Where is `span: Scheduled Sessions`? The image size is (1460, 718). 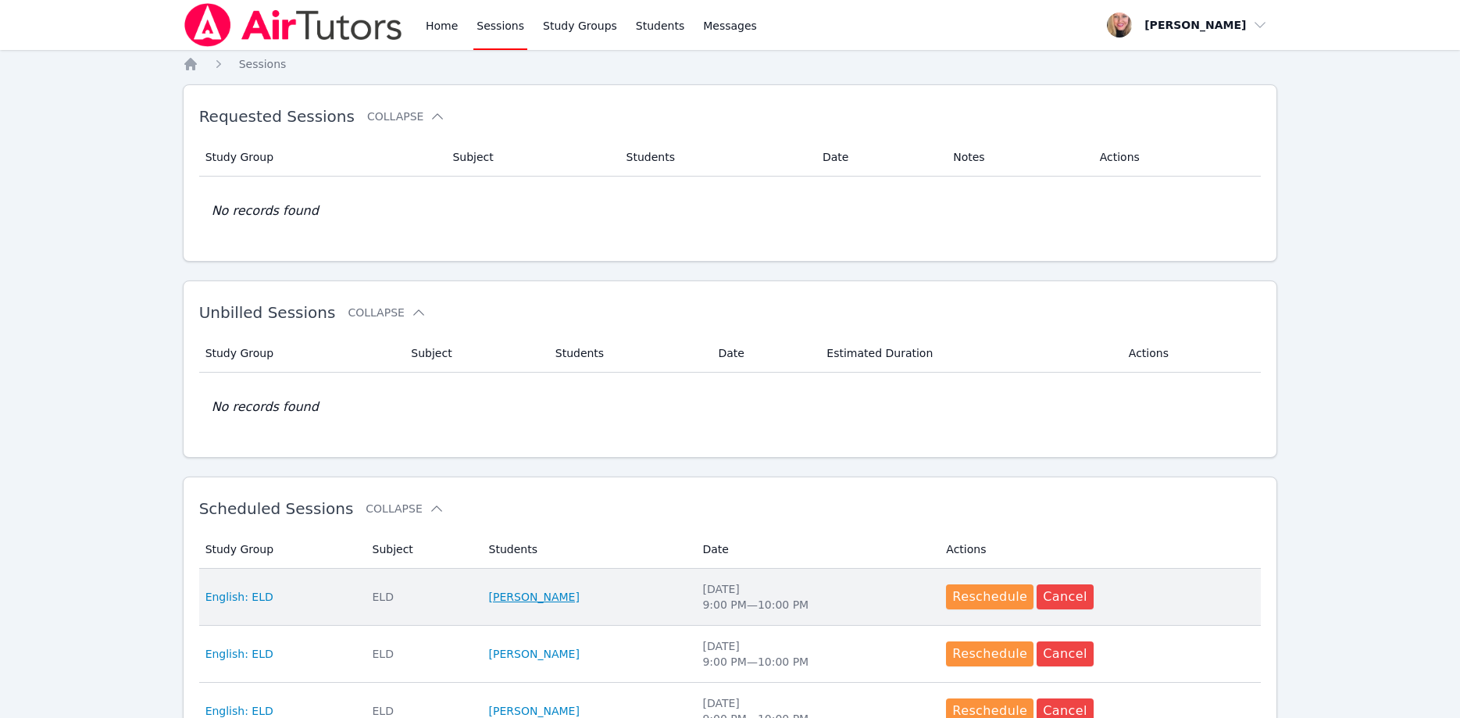
span: Scheduled Sessions is located at coordinates (277, 509).